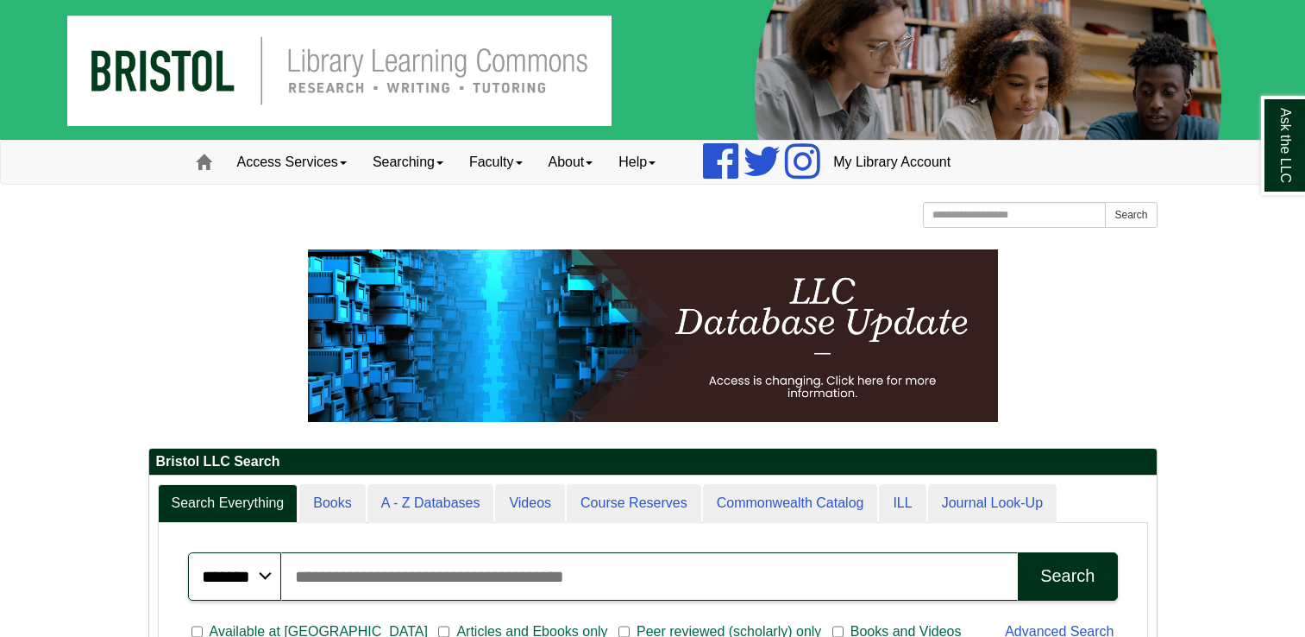 The width and height of the screenshot is (1305, 637). I want to click on a: Videos, so click(530, 503).